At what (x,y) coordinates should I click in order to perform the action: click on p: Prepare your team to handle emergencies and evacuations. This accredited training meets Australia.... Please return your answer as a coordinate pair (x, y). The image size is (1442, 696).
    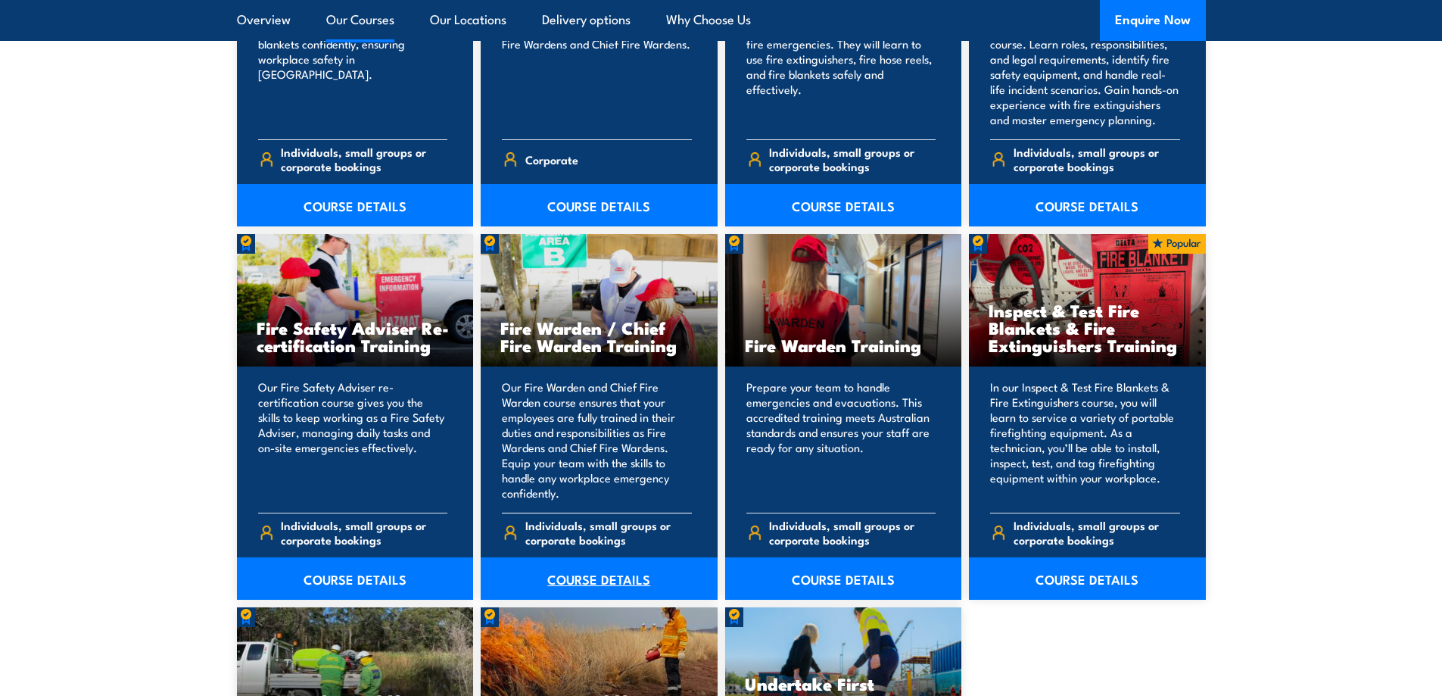
    Looking at the image, I should click on (841, 440).